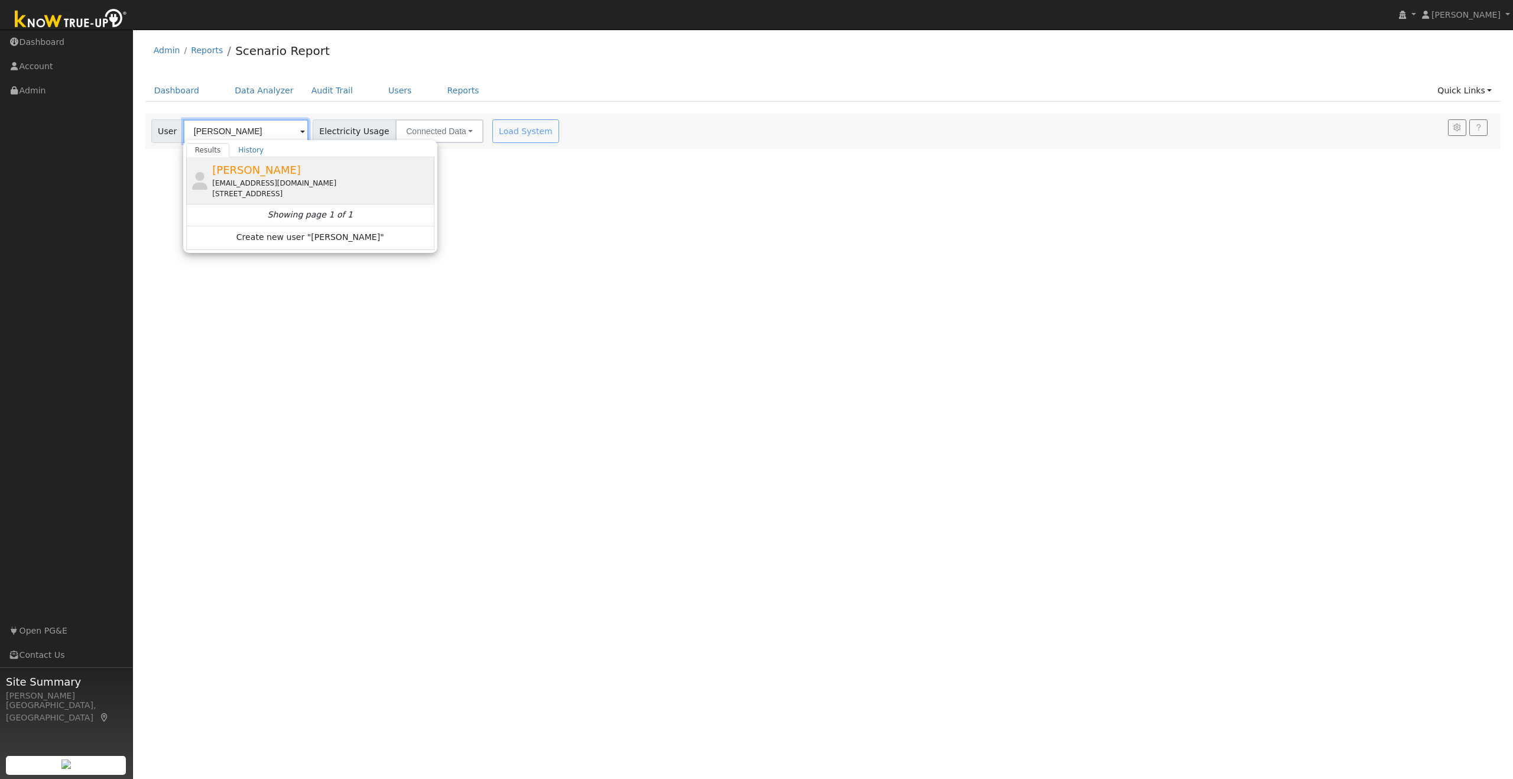 The width and height of the screenshot is (1513, 779). Describe the element at coordinates (1478, 128) in the screenshot. I see `a: Help Link` at that location.